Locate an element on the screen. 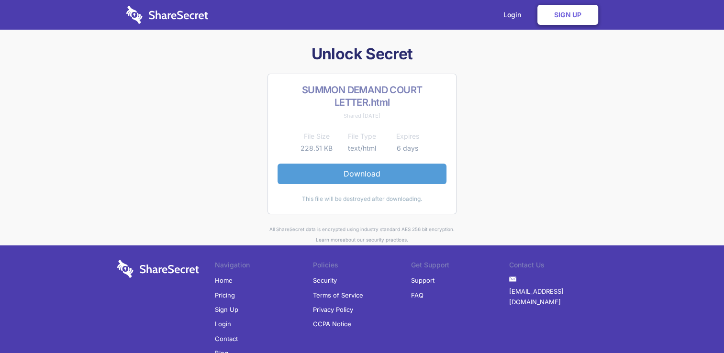 Image resolution: width=724 pixels, height=353 pixels. th: File Size is located at coordinates (316, 136).